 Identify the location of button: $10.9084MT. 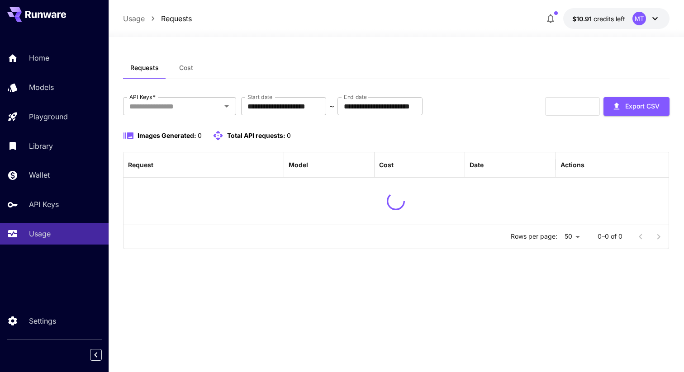
(616, 19).